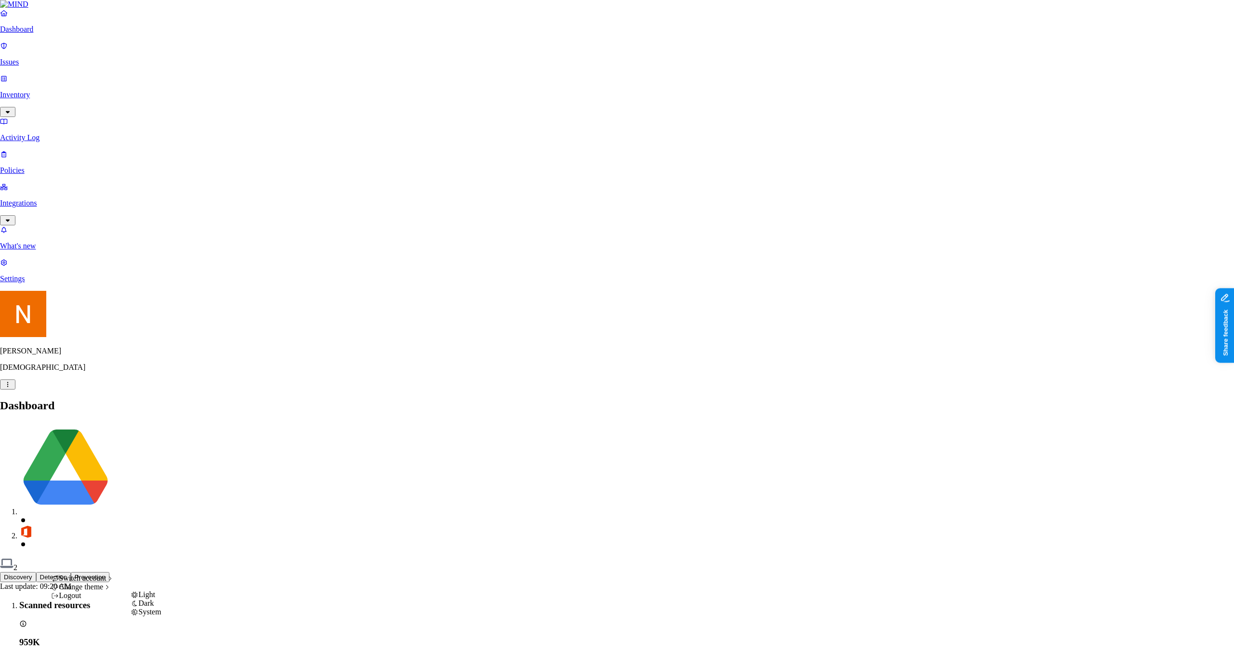 The image size is (1234, 651). What do you see at coordinates (82, 578) in the screenshot?
I see `span: Switch account` at bounding box center [82, 578].